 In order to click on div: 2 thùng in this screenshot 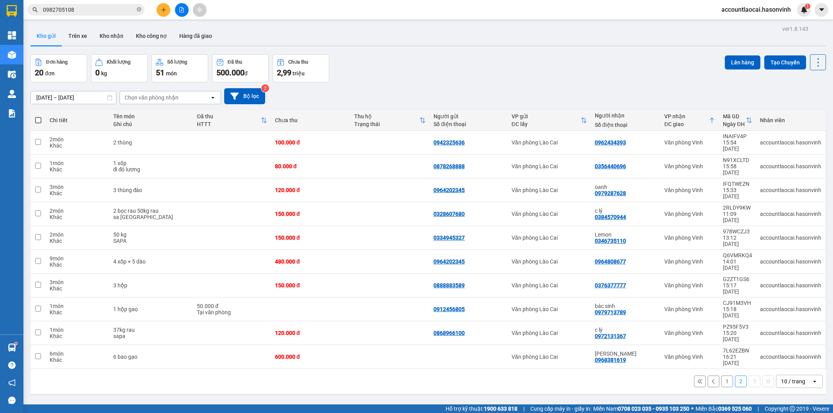, I will do `click(151, 143)`.